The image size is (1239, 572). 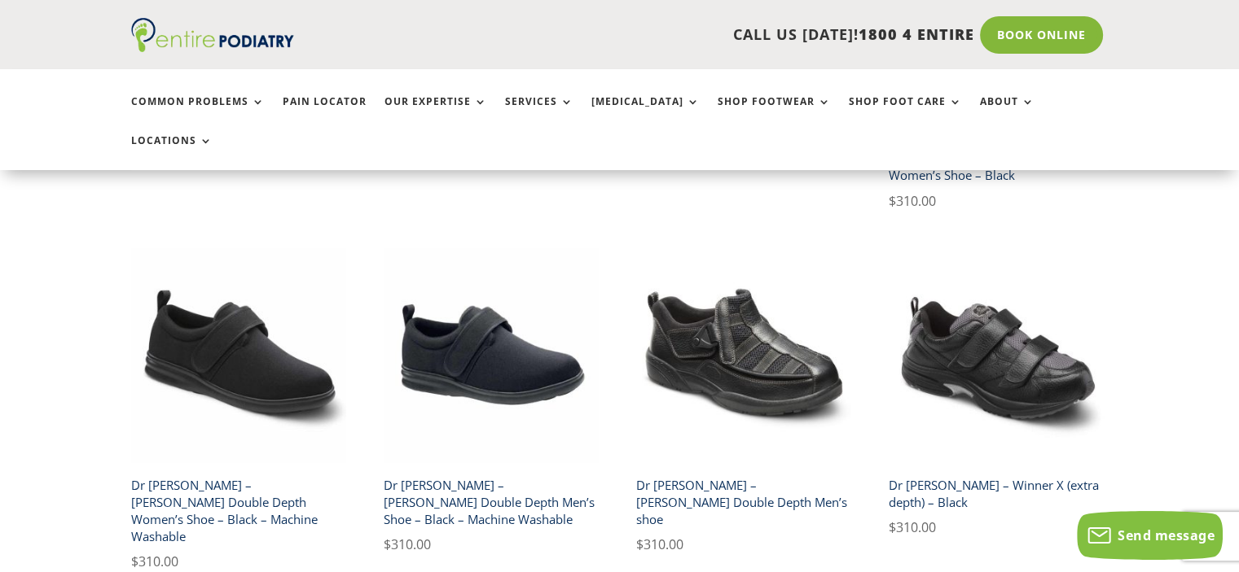 I want to click on a: Shop Foot Care, so click(x=905, y=113).